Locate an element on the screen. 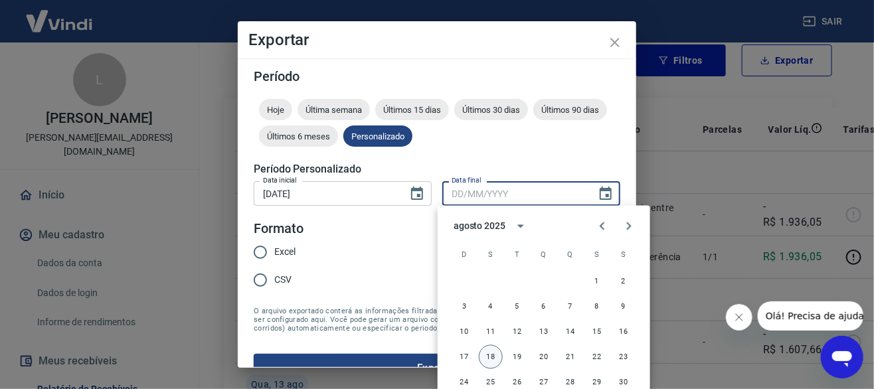 Image resolution: width=874 pixels, height=389 pixels. button: Choose date is located at coordinates (606, 194).